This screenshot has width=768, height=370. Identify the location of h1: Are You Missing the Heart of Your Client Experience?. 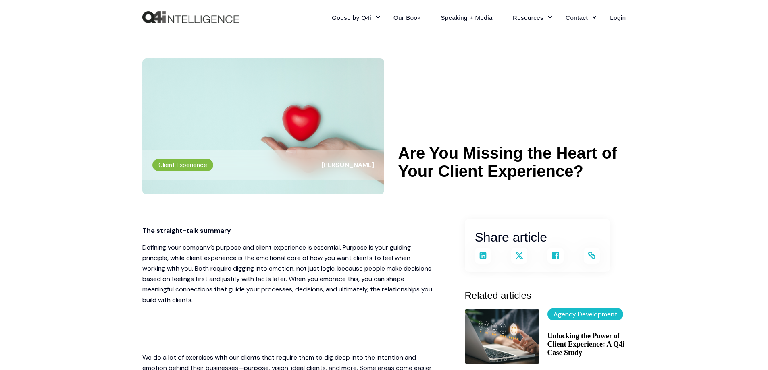
(512, 162).